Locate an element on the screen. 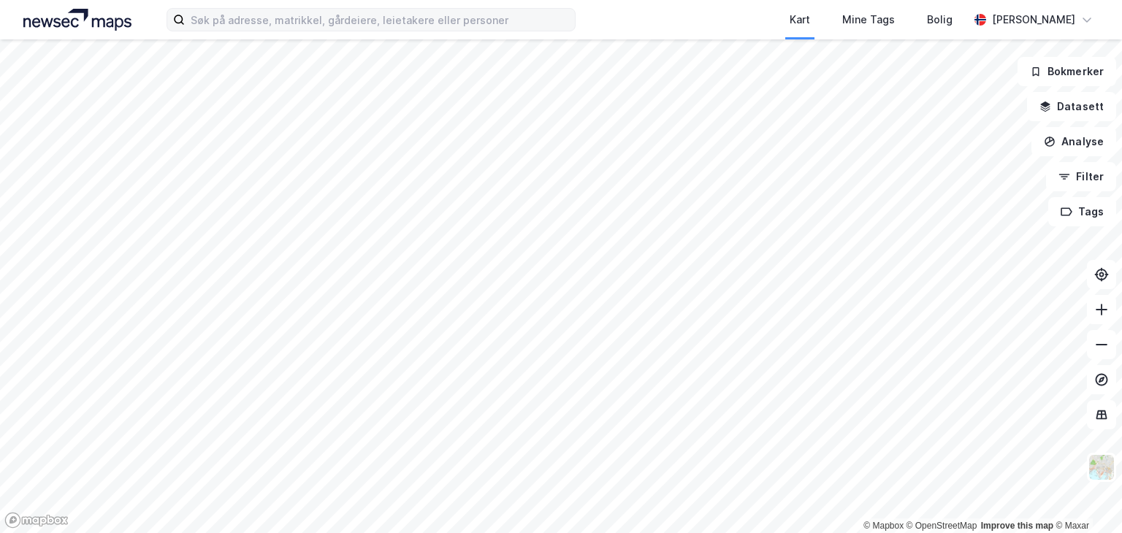 The width and height of the screenshot is (1122, 533). div: Bolig is located at coordinates (939, 20).